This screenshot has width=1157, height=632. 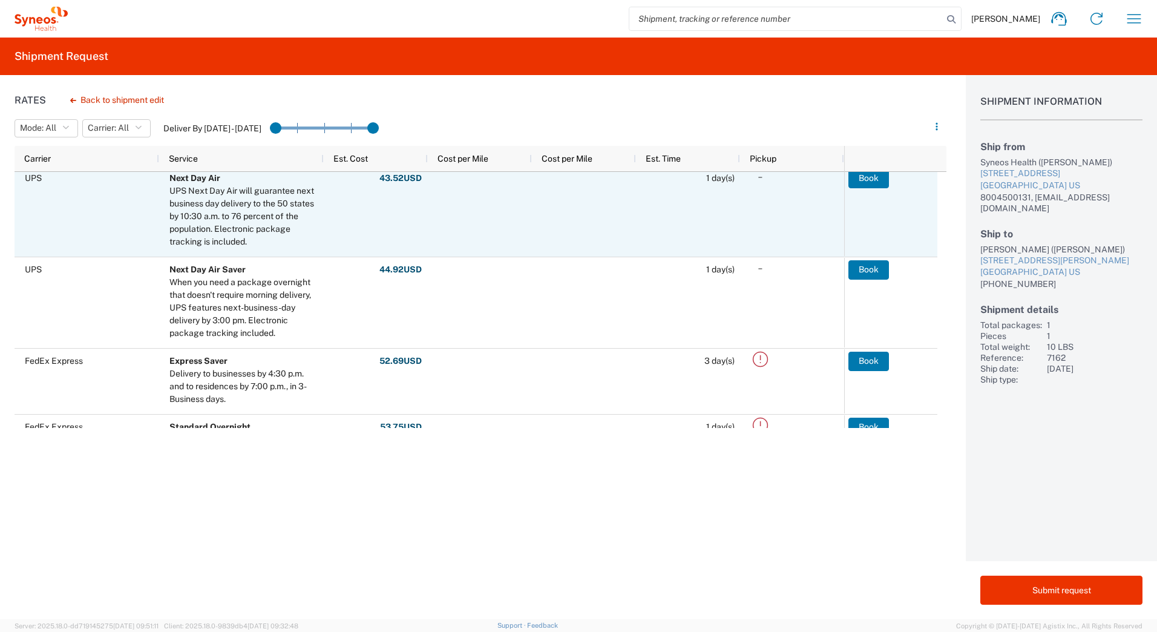 I want to click on a: Feedback, so click(x=542, y=625).